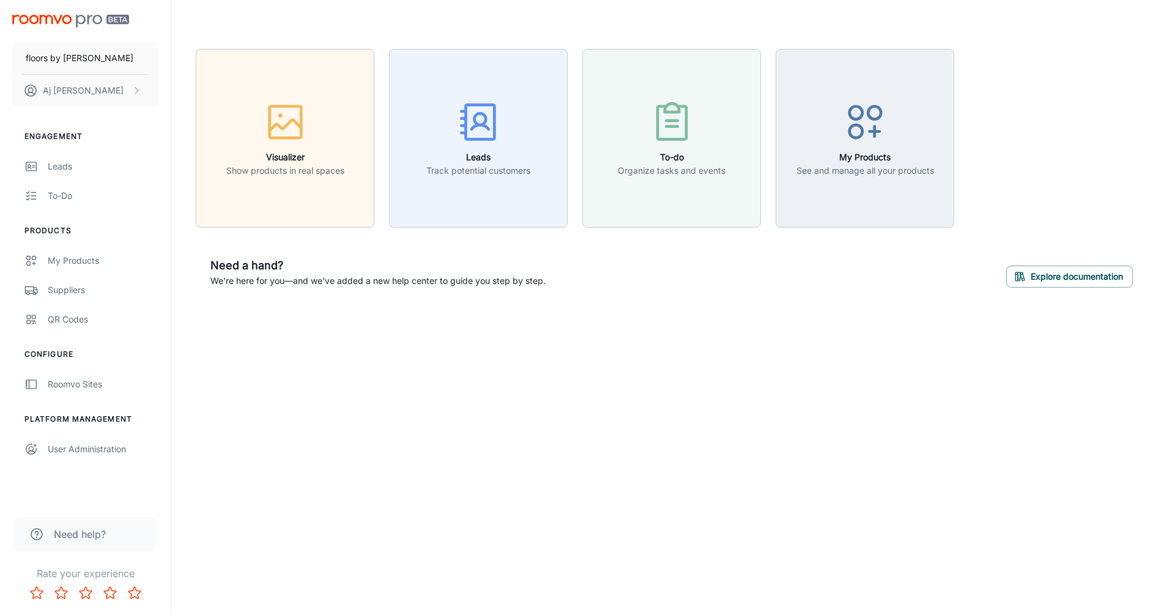 This screenshot has height=615, width=1172. Describe the element at coordinates (672, 138) in the screenshot. I see `button: To-doOrganize tasks and events` at that location.